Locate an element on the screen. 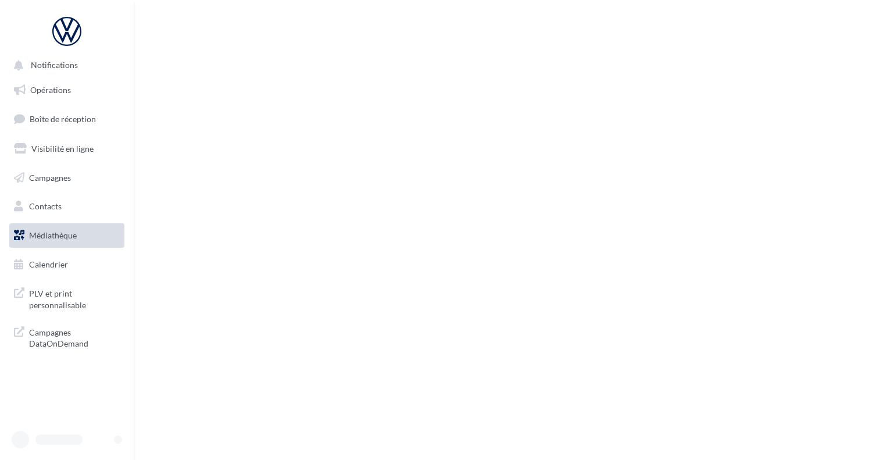  a: Visibilité en ligne is located at coordinates (67, 149).